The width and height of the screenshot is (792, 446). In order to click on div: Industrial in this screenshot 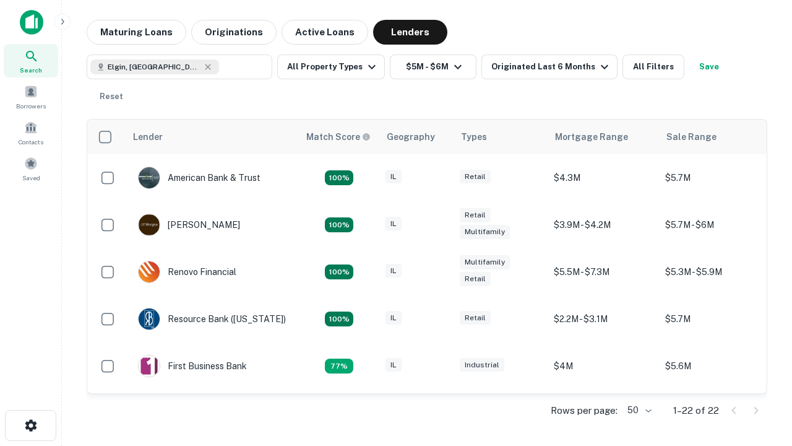, I will do `click(482, 364)`.